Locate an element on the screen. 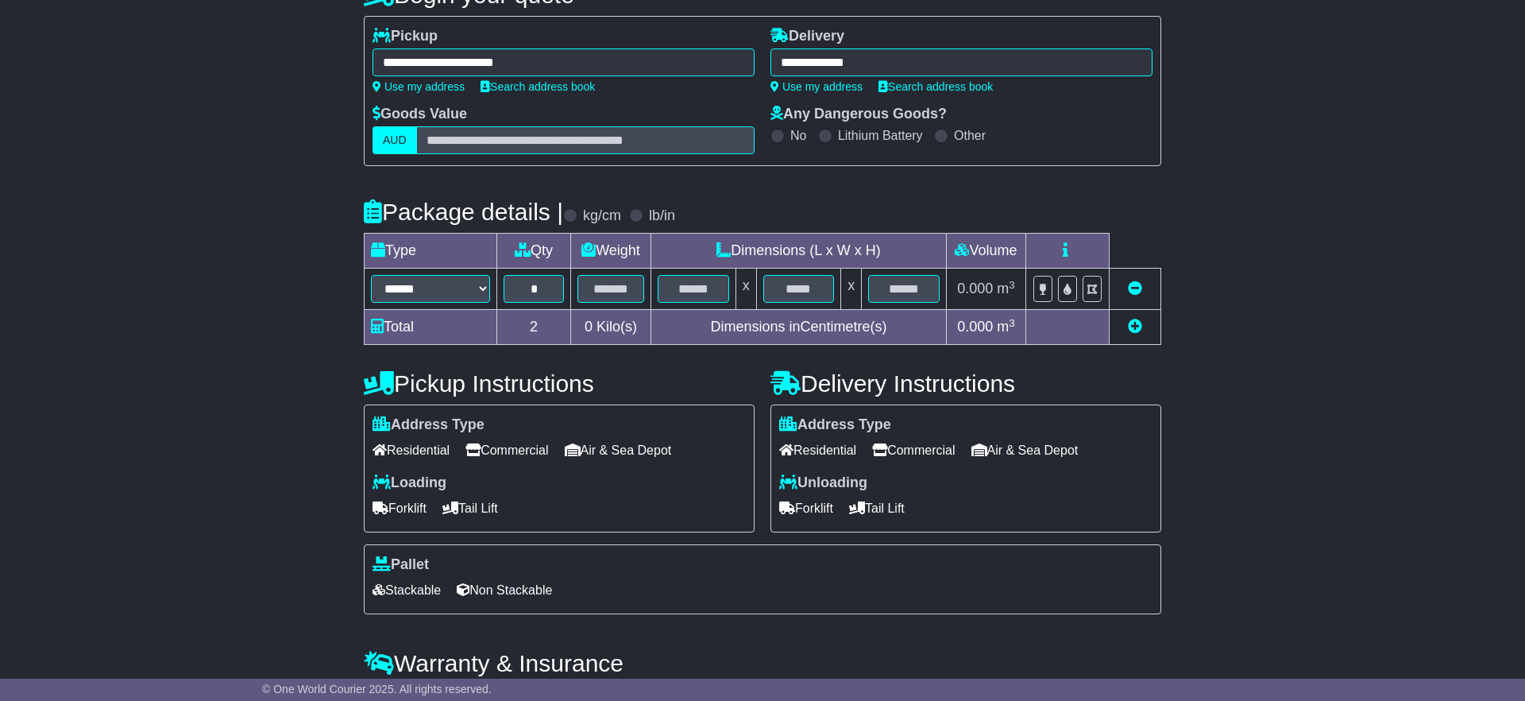  td: Weight is located at coordinates (611, 251).